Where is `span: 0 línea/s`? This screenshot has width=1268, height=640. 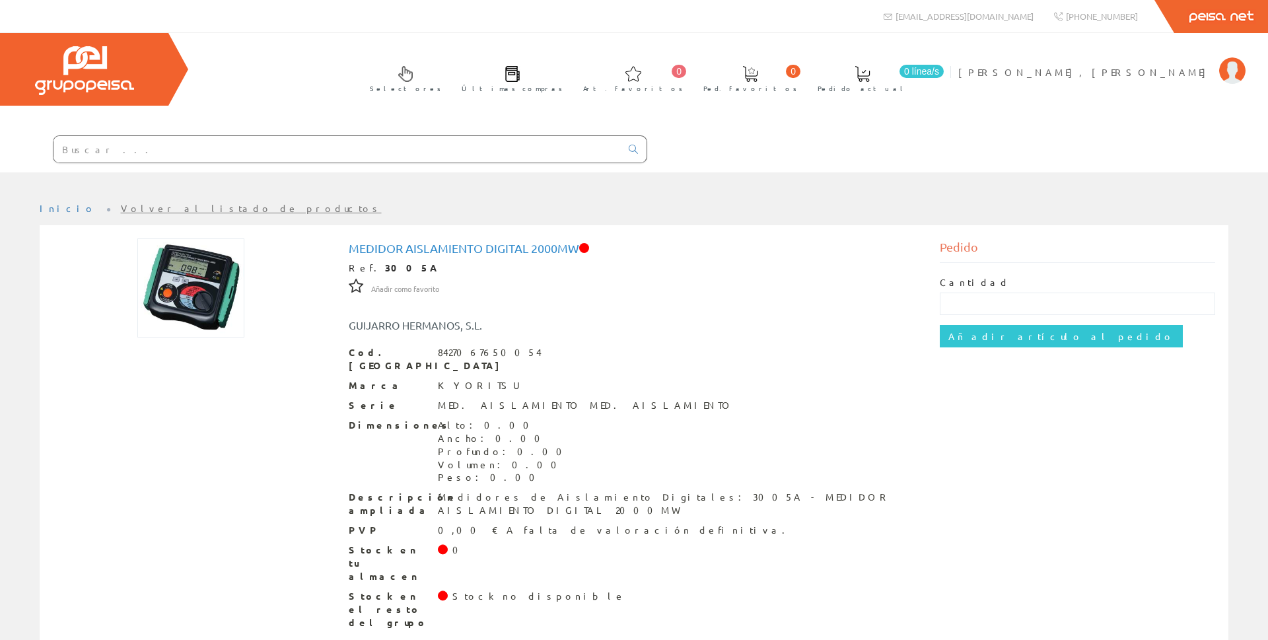
span: 0 línea/s is located at coordinates (921, 71).